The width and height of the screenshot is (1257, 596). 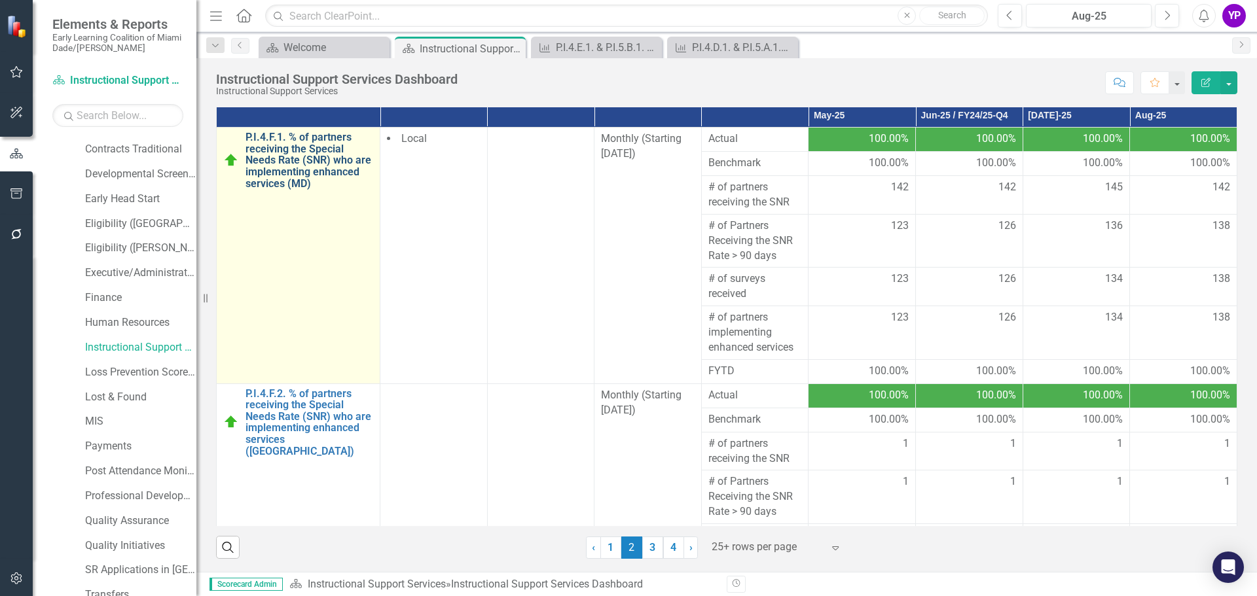 What do you see at coordinates (1089, 16) in the screenshot?
I see `button: Aug-25` at bounding box center [1089, 16].